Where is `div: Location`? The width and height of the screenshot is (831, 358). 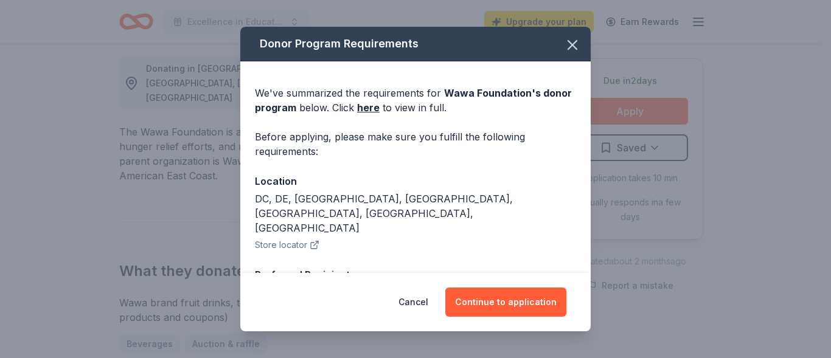
div: Location is located at coordinates (415, 181).